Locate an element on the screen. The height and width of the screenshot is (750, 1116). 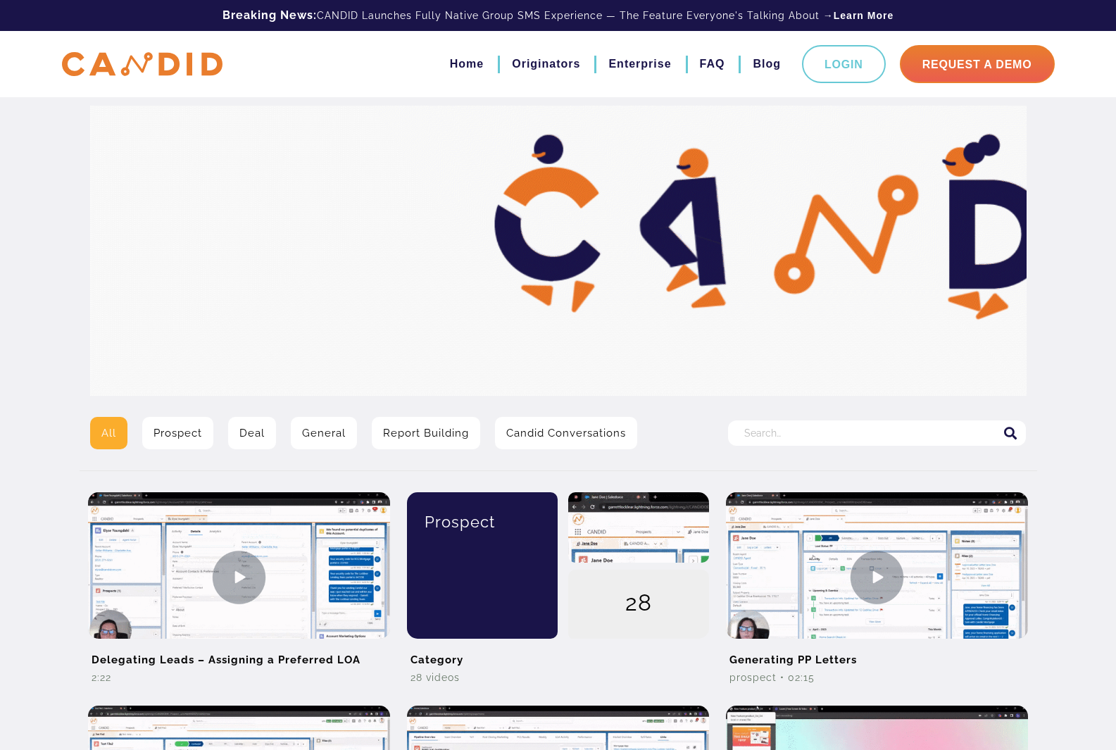
a: Report Building is located at coordinates (426, 433).